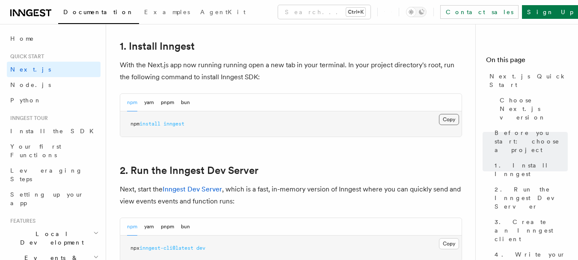 This screenshot has width=578, height=260. I want to click on a: Inngest Dev Server, so click(192, 189).